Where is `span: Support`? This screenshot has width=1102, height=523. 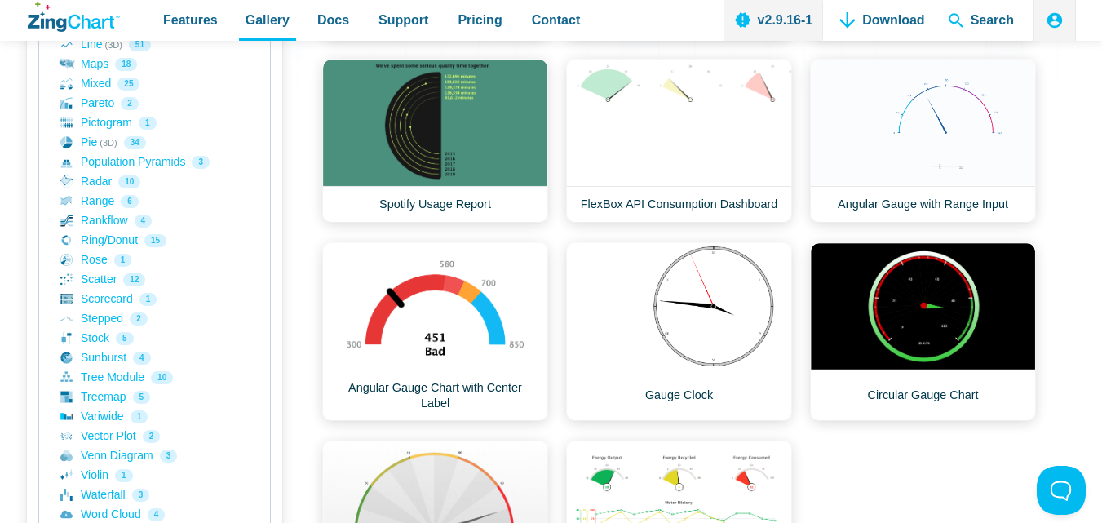 span: Support is located at coordinates (403, 20).